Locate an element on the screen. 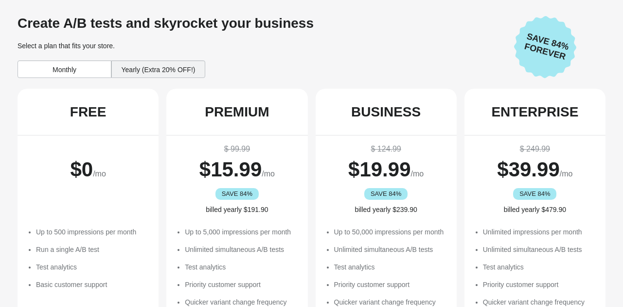 This screenshot has width=623, height=307. li: Up to 500 impressions per month is located at coordinates (92, 232).